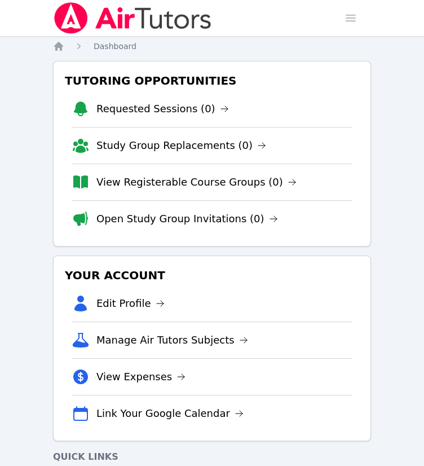 This screenshot has width=424, height=466. Describe the element at coordinates (170, 413) in the screenshot. I see `a: Link Your Google Calendar` at that location.